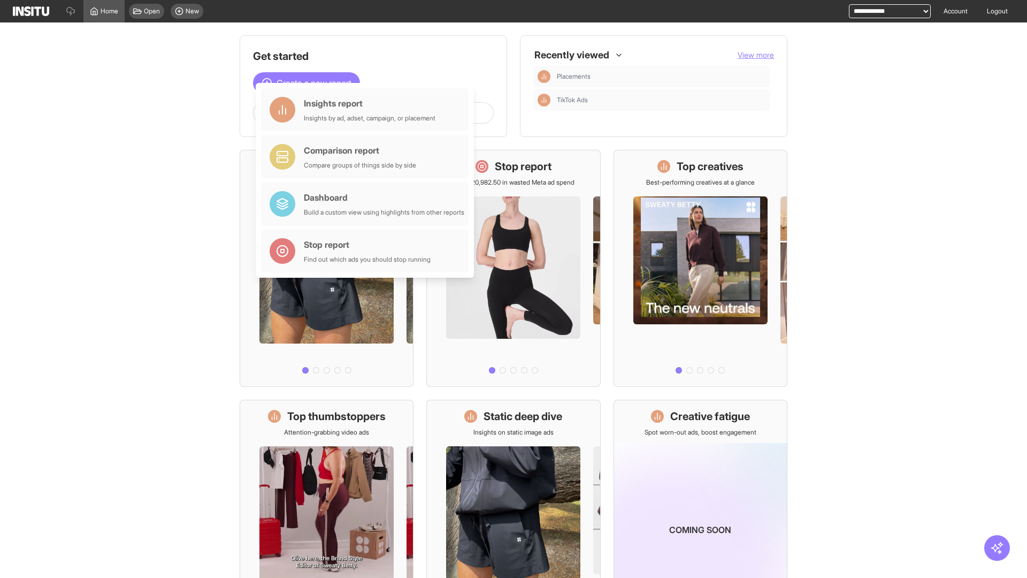 This screenshot has width=1027, height=578. I want to click on a: Stop reportSave £20,982.50 in wasted Meta ad spend, so click(513, 268).